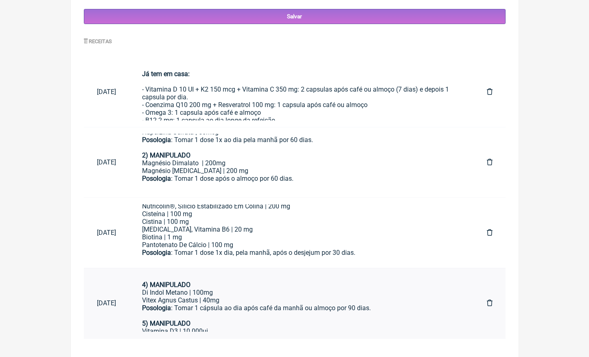 The height and width of the screenshot is (357, 589). I want to click on div: Vitex Agnus Castus | 40mg, so click(301, 300).